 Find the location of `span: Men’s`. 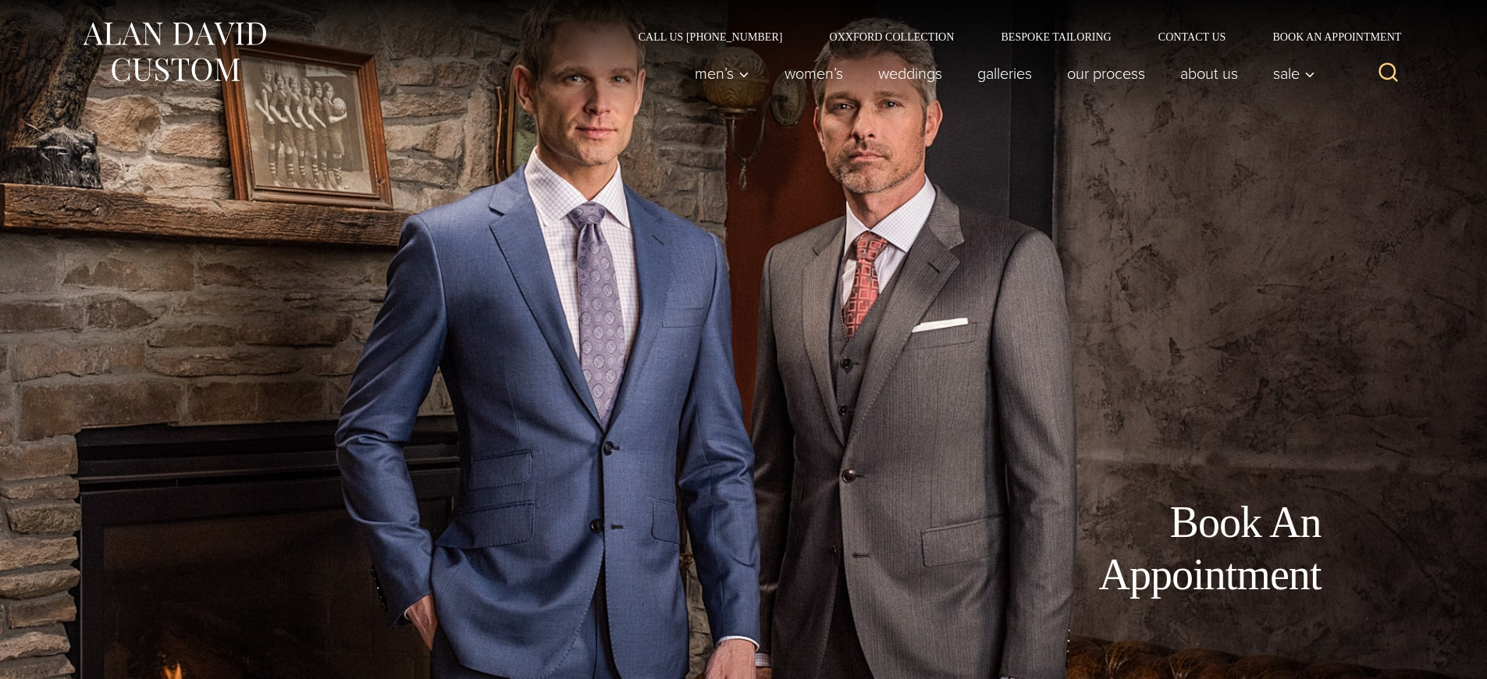

span: Men’s is located at coordinates (722, 73).